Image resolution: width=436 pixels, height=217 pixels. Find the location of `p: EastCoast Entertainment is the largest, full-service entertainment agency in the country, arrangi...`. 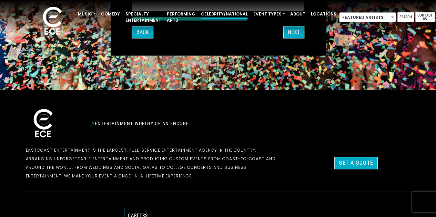

p: EastCoast Entertainment is the largest, full-service entertainment agency in the country, arrangi... is located at coordinates (153, 163).